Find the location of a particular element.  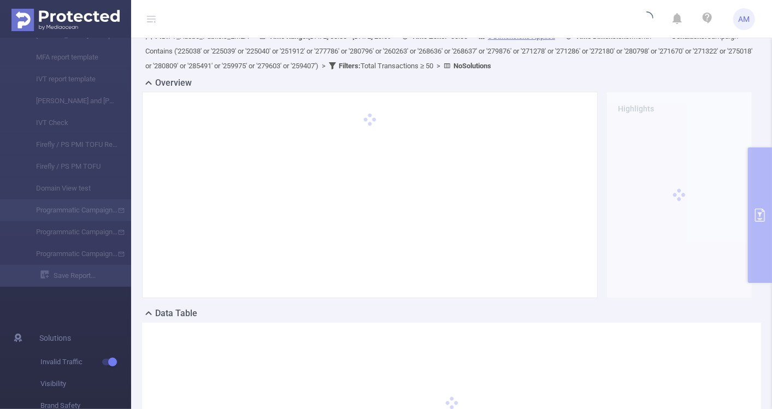

span: Invalid Traffic is located at coordinates (86, 362).